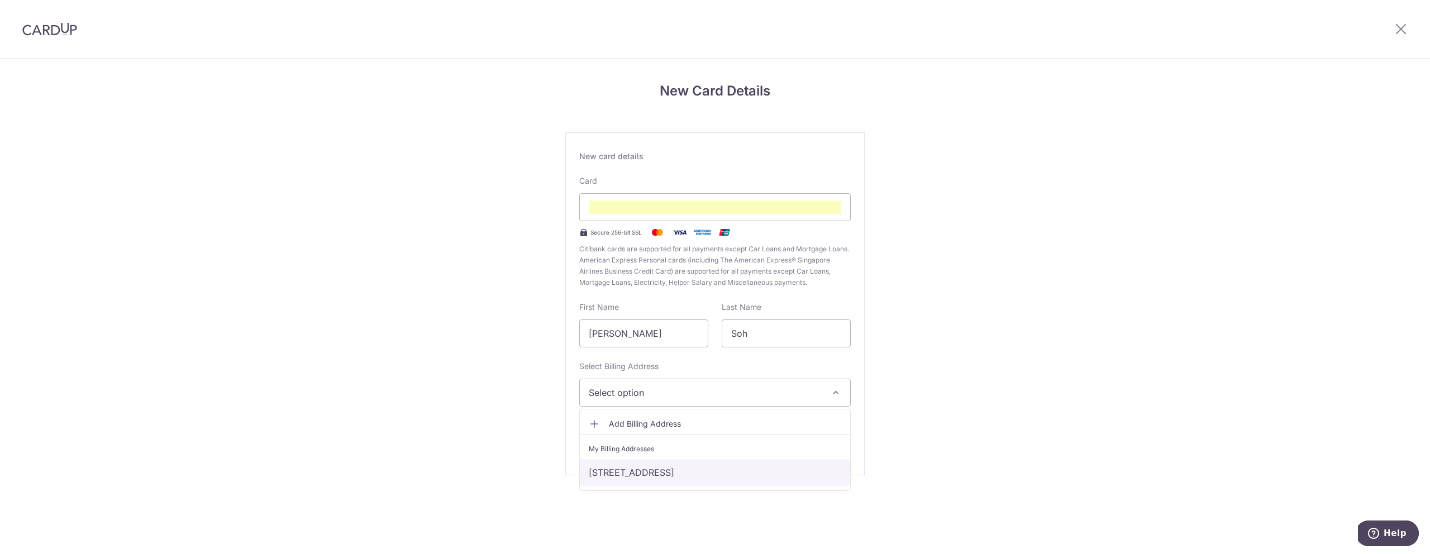 The image size is (1430, 554). I want to click on img: Mastercard, so click(657, 232).